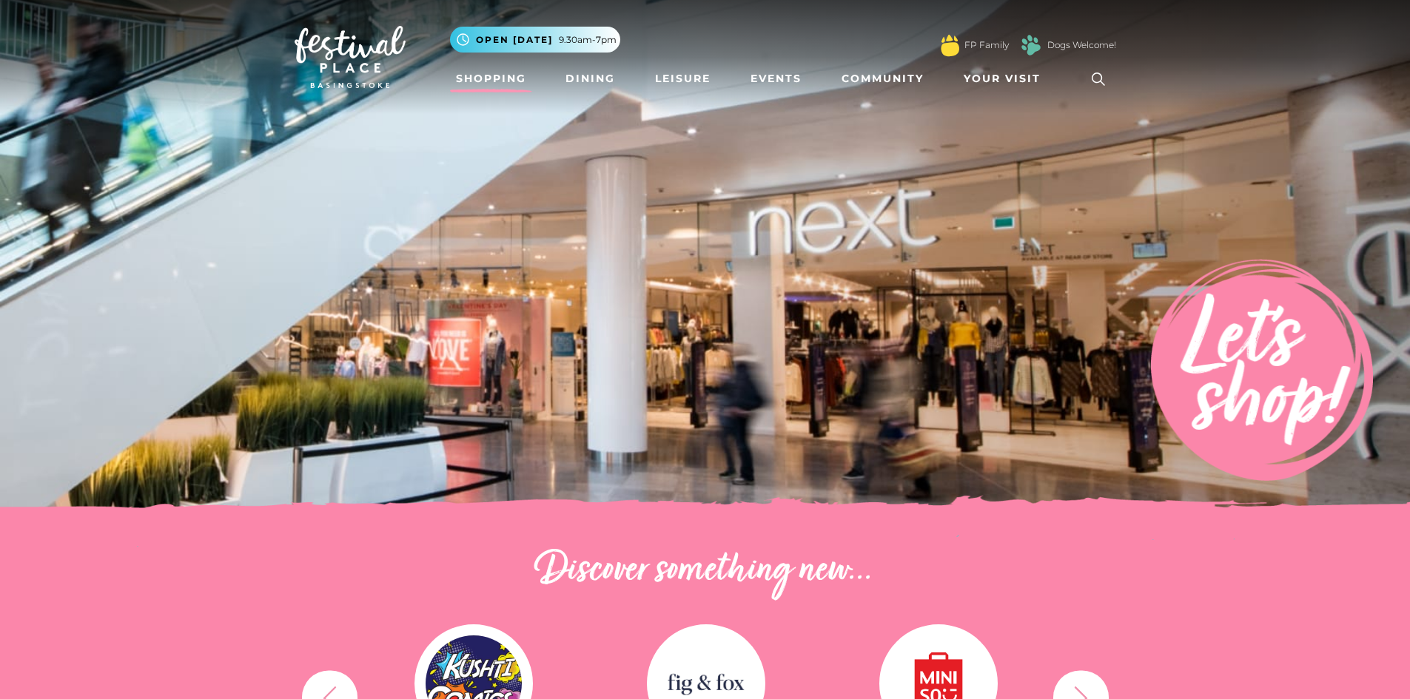  What do you see at coordinates (1006, 78) in the screenshot?
I see `a: Your Visit` at bounding box center [1006, 78].